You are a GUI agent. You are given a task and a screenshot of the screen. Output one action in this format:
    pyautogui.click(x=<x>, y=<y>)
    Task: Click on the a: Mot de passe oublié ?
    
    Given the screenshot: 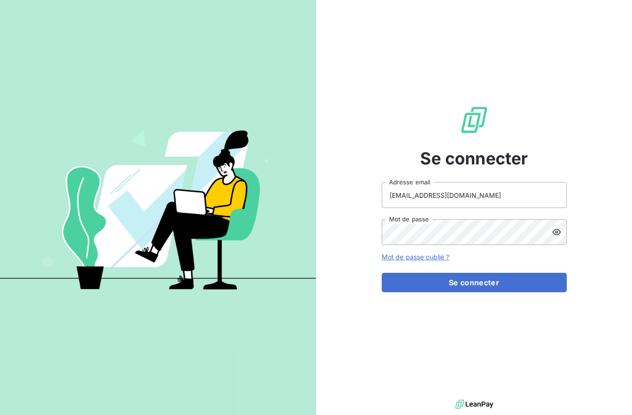 What is the action you would take?
    pyautogui.click(x=416, y=256)
    